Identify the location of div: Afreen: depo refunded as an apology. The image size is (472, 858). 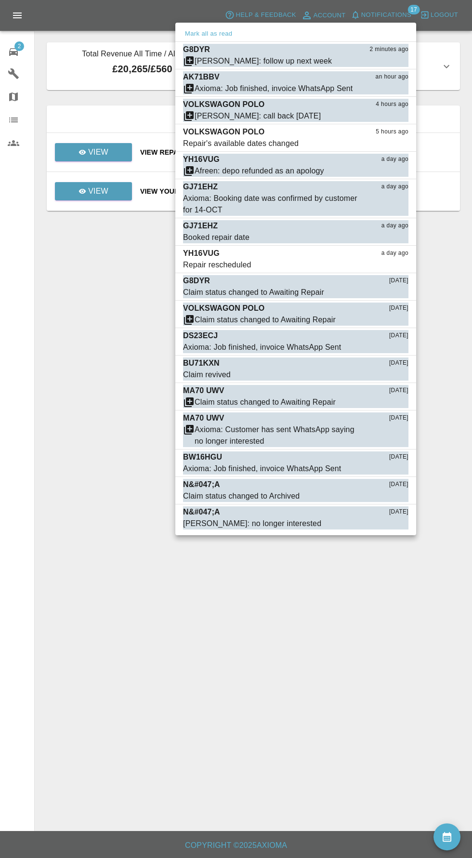
(259, 171).